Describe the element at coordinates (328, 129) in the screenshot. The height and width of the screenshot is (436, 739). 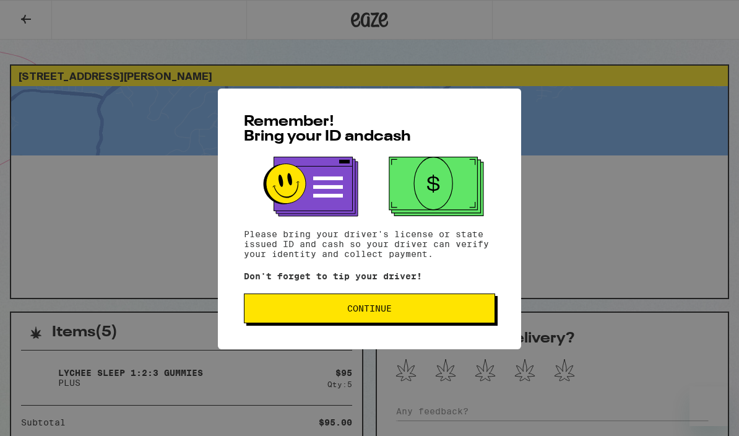
I see `span: Remember! Bring your ID and cash` at that location.